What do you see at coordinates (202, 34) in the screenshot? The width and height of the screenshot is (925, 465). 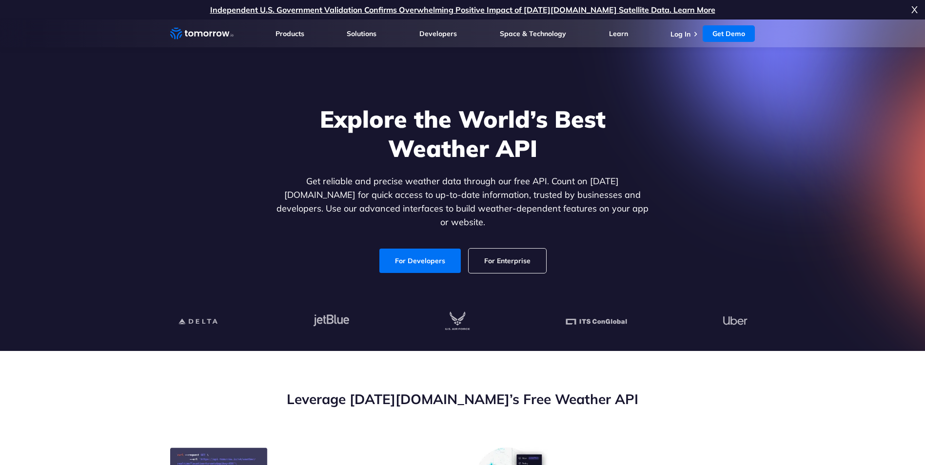 I see `a: Home link` at bounding box center [202, 34].